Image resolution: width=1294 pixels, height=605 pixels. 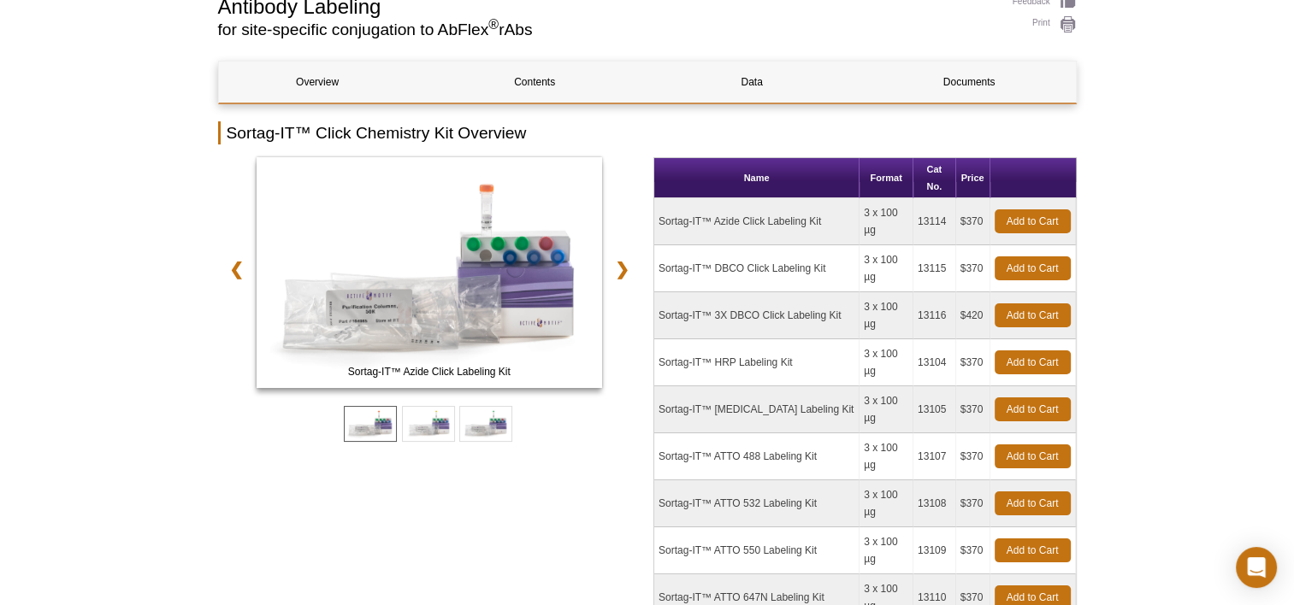 What do you see at coordinates (757, 504) in the screenshot?
I see `td: Sortag-IT™ ATTO 532 Labeling Kit` at bounding box center [757, 504].